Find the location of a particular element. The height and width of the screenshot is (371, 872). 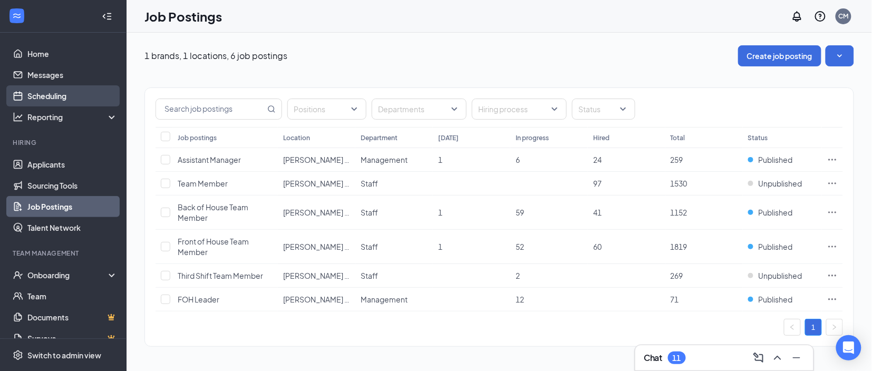

svg: QuestionInfo is located at coordinates (821, 16).